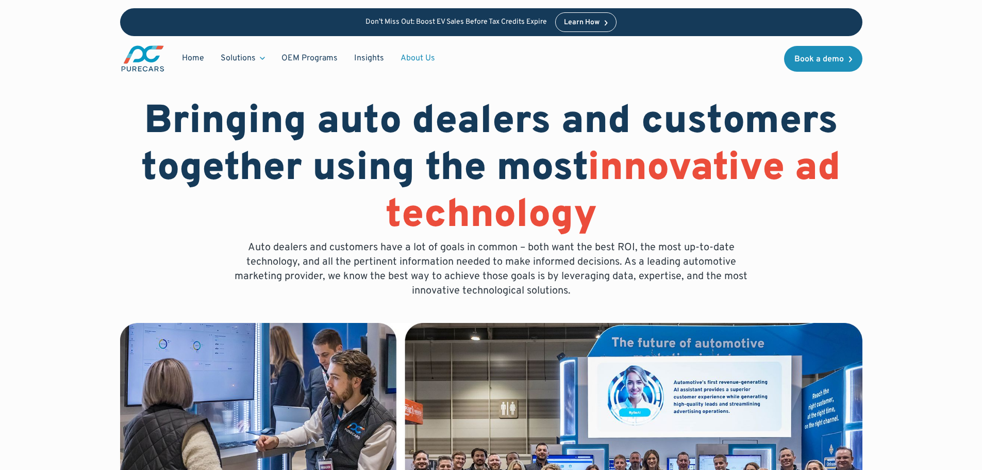 This screenshot has height=470, width=982. What do you see at coordinates (491, 269) in the screenshot?
I see `p: Auto dealers and customers have a lot of goals in common – both want the best ROI, the most up-to...` at bounding box center [491, 269].